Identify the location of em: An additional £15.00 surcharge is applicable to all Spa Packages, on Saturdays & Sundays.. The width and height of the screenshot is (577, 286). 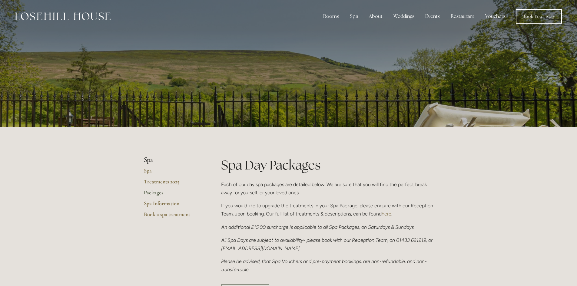
(318, 227).